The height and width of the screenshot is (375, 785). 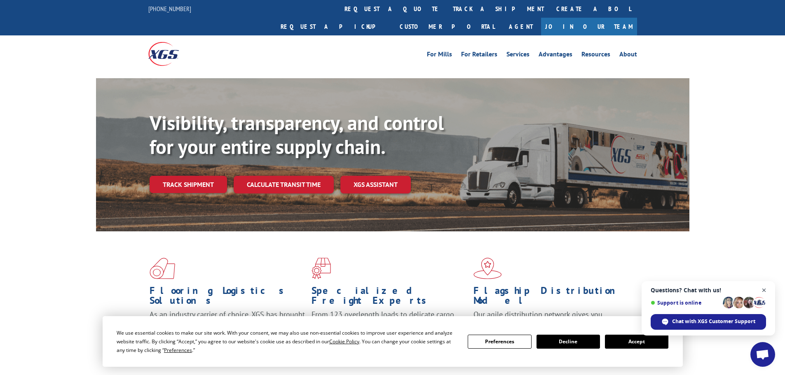 What do you see at coordinates (439, 56) in the screenshot?
I see `a: For Mills` at bounding box center [439, 56].